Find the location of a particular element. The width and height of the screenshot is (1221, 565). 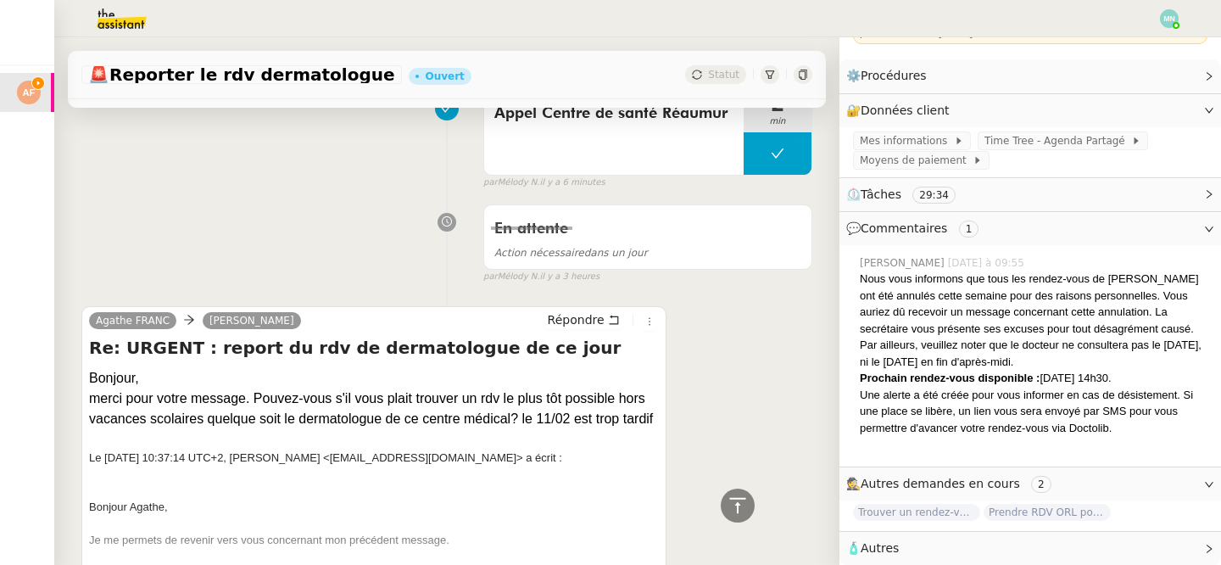

div: Bonjour, is located at coordinates (374, 378).